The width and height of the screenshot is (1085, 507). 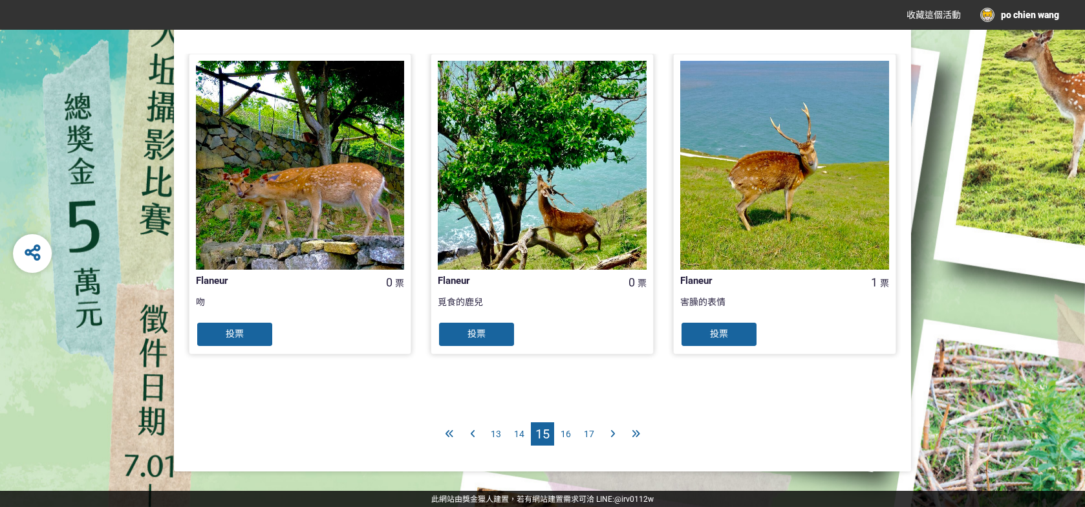 What do you see at coordinates (542, 204) in the screenshot?
I see `a: Flaneur0票覓食的鹿兒投票` at bounding box center [542, 204].